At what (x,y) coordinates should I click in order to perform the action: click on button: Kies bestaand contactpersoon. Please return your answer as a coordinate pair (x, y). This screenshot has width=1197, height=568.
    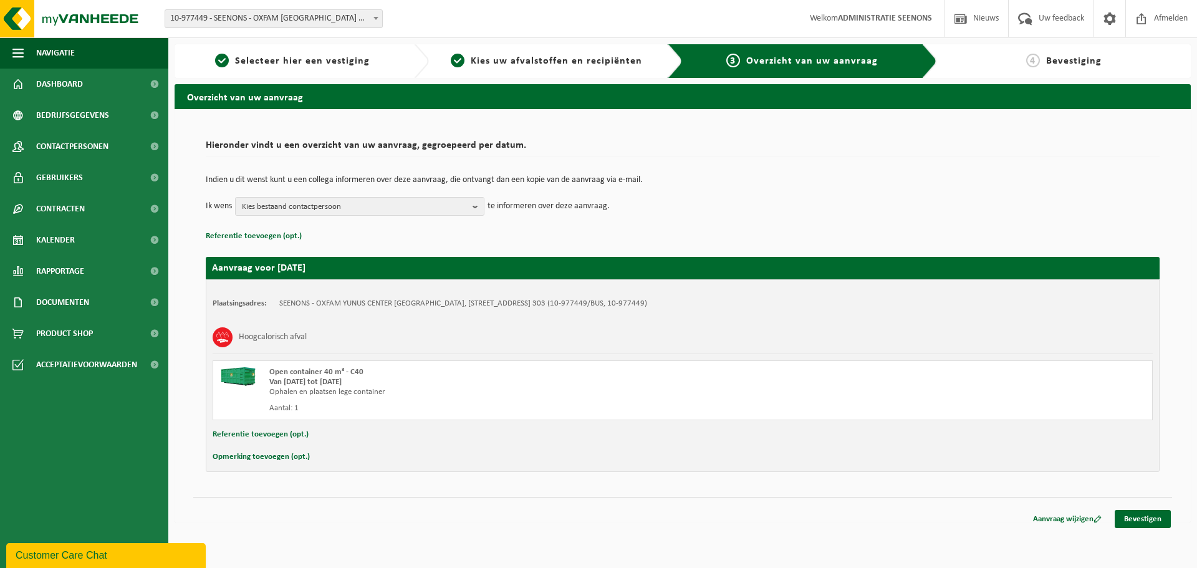
    Looking at the image, I should click on (360, 206).